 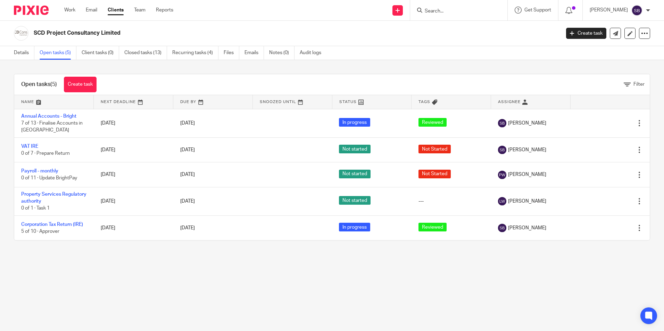 What do you see at coordinates (538, 10) in the screenshot?
I see `span: Get Support` at bounding box center [538, 10].